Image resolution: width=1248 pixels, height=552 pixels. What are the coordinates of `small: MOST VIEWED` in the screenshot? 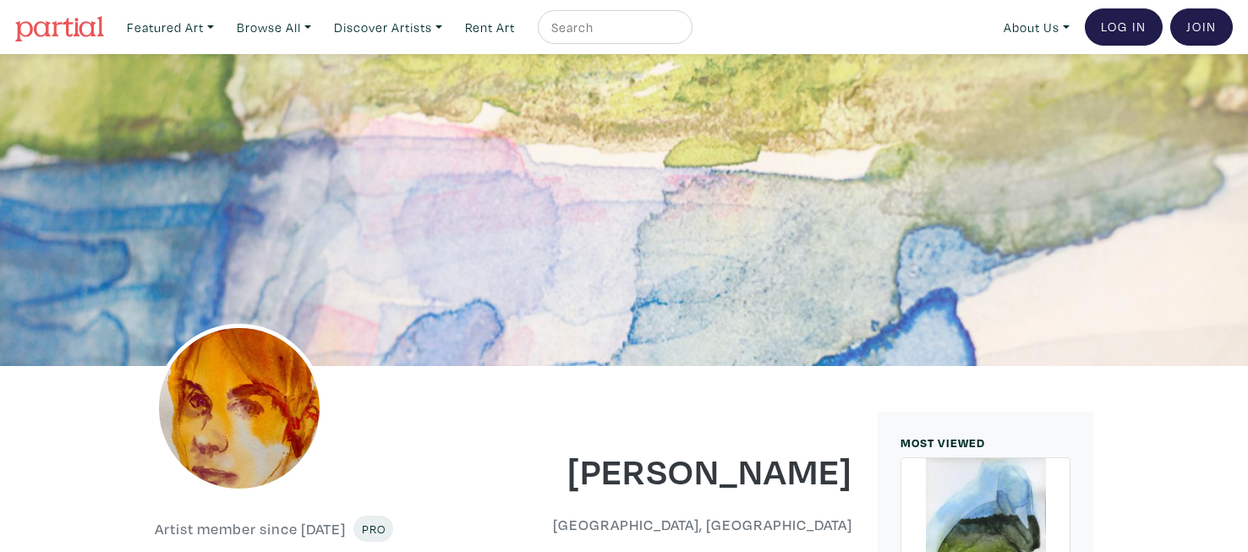 It's located at (943, 442).